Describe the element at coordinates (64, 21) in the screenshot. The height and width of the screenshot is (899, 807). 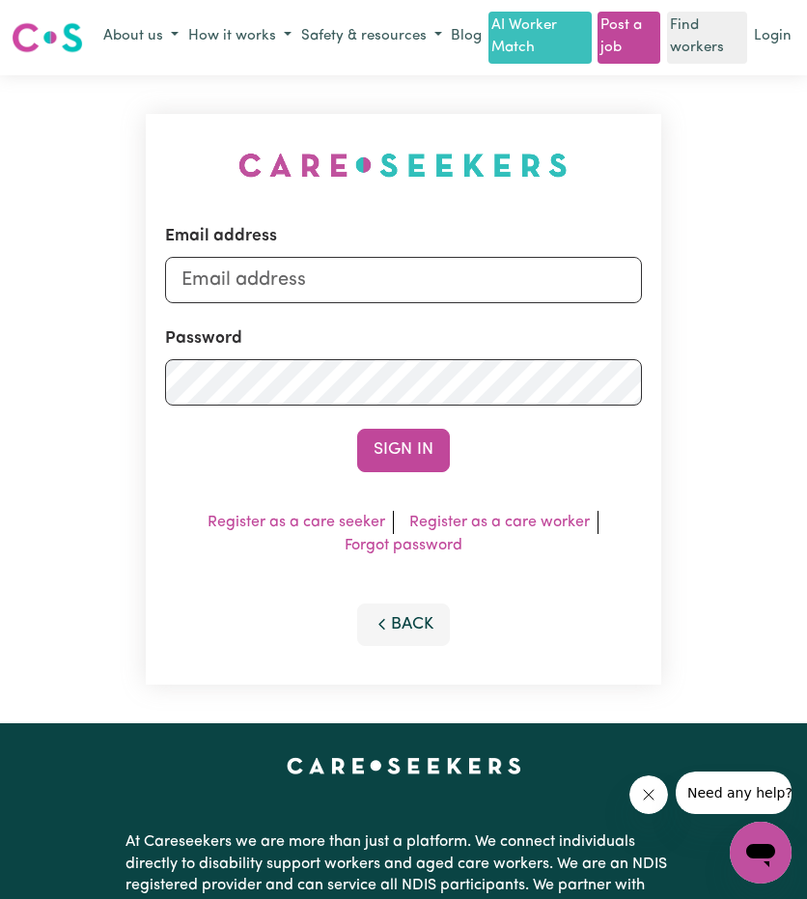
I see `span: Need any help?` at that location.